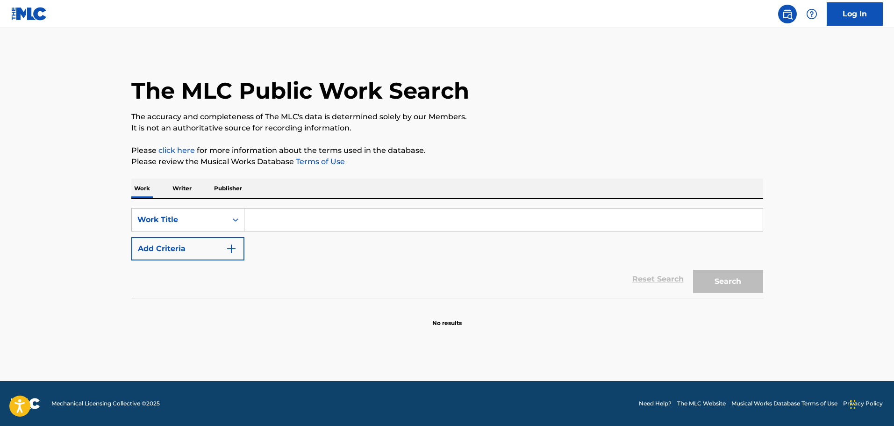  I want to click on div: Chat Widget, so click(870, 403).